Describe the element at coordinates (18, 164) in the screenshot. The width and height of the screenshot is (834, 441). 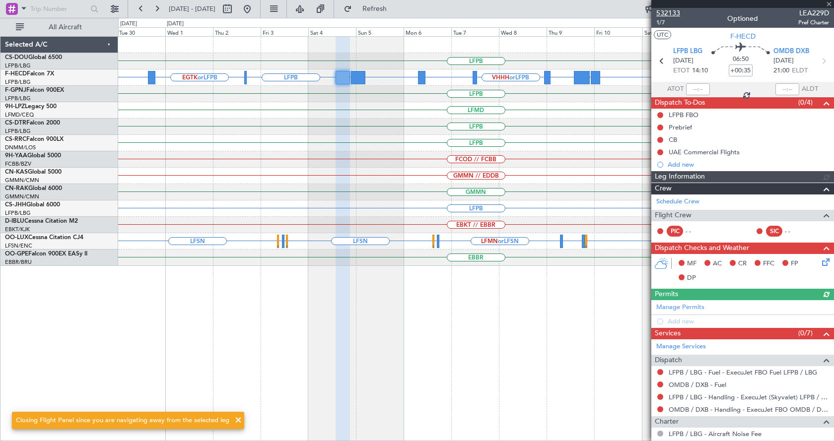
I see `a: FCBB/BZV` at that location.